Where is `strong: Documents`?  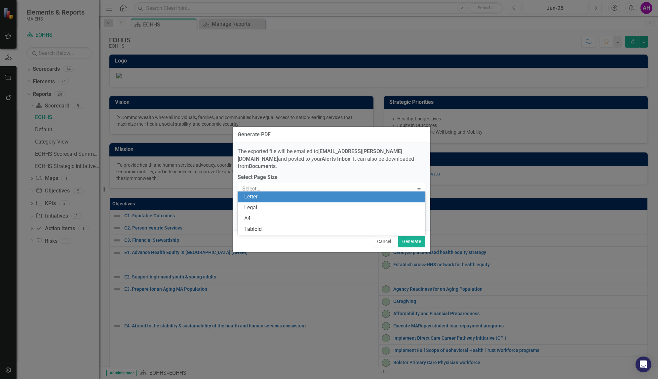 strong: Documents is located at coordinates (262, 166).